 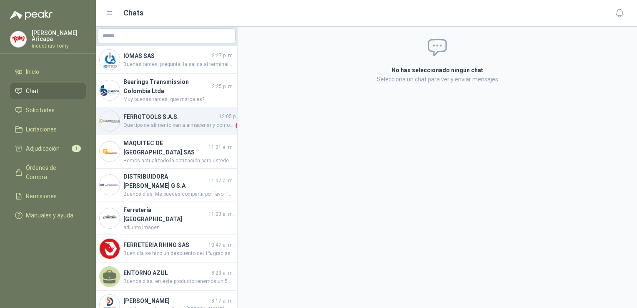 I want to click on span: 2:25 p. m., so click(x=223, y=86).